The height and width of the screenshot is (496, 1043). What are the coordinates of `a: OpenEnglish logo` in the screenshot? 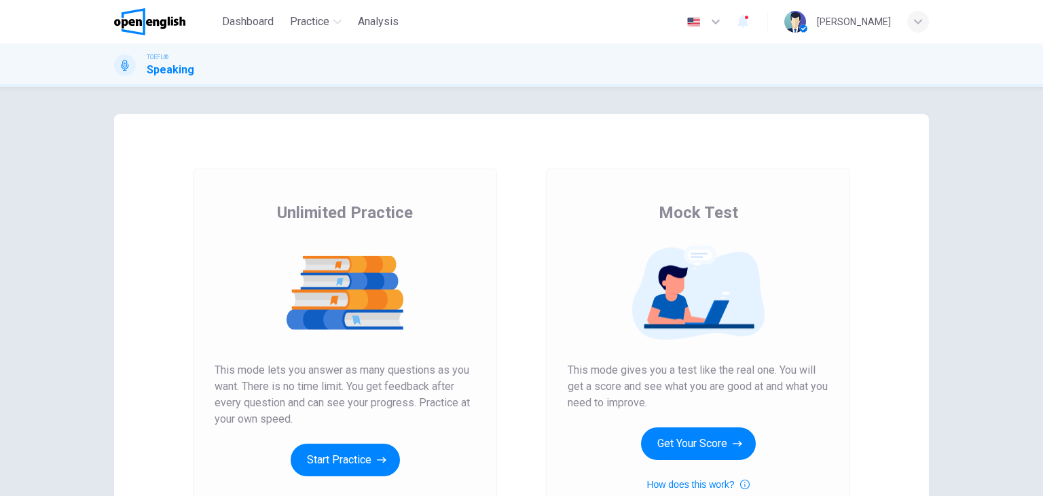 It's located at (165, 22).